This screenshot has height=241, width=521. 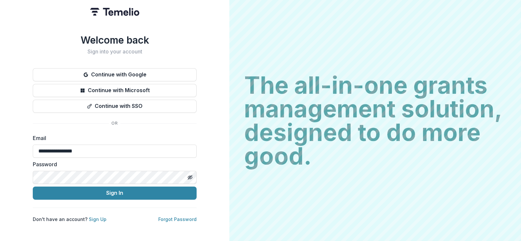 I want to click on h1: Welcome back, so click(x=115, y=40).